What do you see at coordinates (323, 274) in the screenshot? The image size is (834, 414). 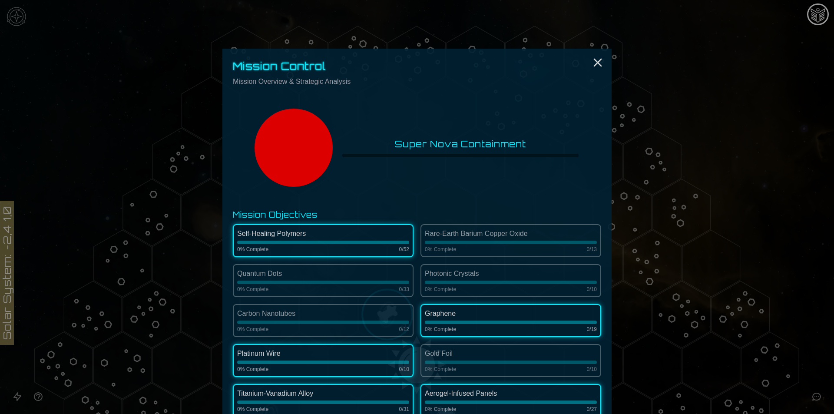 I see `div: Quantum Dots` at bounding box center [323, 274].